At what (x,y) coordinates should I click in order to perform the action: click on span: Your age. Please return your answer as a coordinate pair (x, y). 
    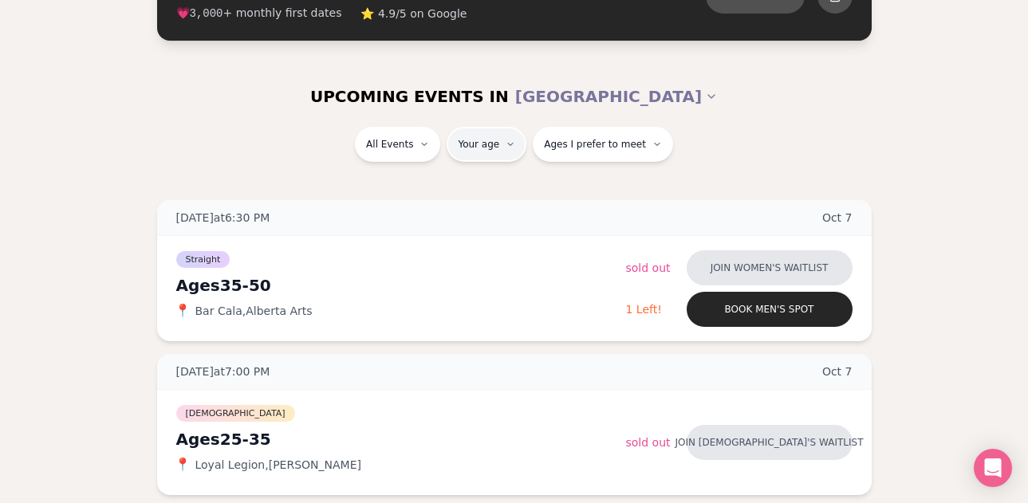
    Looking at the image, I should click on (478, 144).